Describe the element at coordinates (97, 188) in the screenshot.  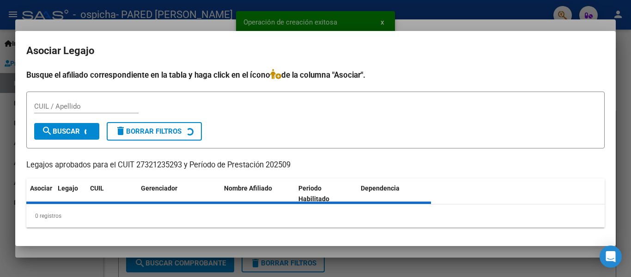
I see `span: CUIL` at that location.